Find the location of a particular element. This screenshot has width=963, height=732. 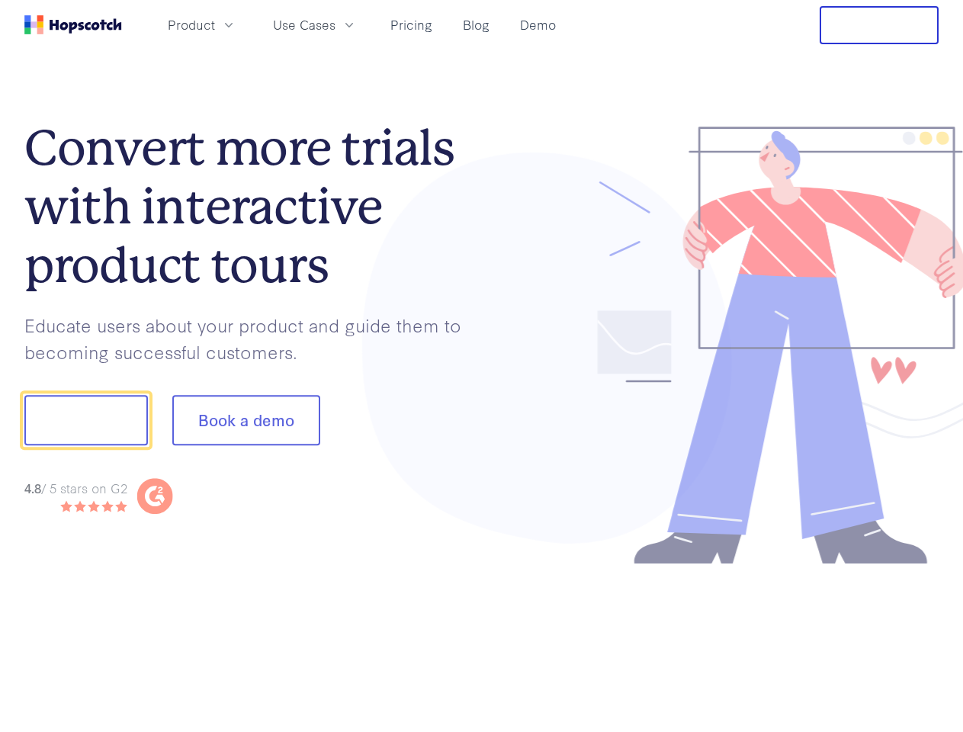

button: Show me! is located at coordinates (86, 421).